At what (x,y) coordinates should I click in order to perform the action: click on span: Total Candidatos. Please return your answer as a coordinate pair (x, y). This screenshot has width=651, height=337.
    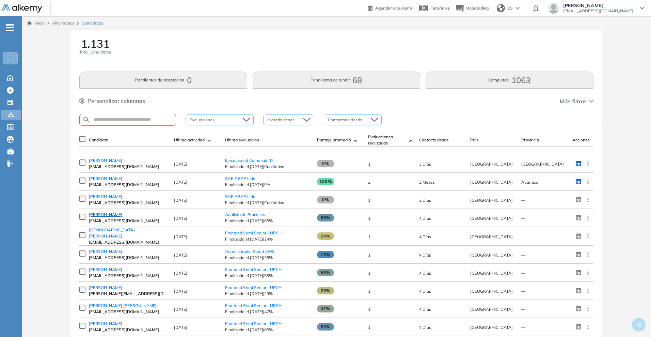
    Looking at the image, I should click on (95, 52).